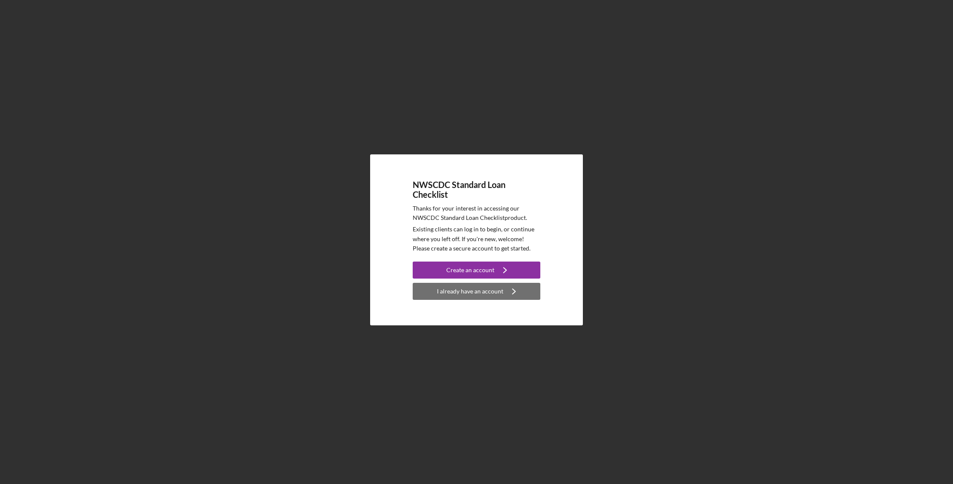  What do you see at coordinates (477, 213) in the screenshot?
I see `p: Thanks for your interest in accessing our NWSCDC Standard Loan Checklist product.` at bounding box center [477, 213].